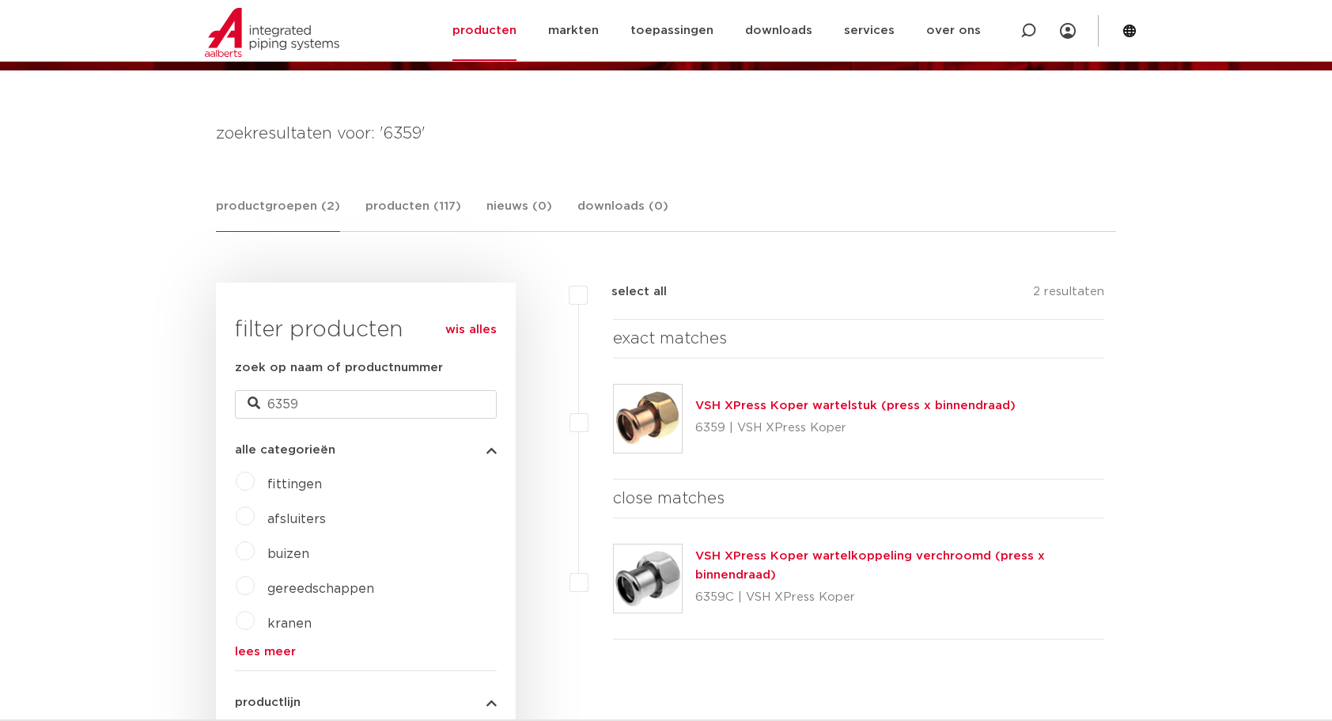 The width and height of the screenshot is (1332, 721). I want to click on label: select all, so click(627, 292).